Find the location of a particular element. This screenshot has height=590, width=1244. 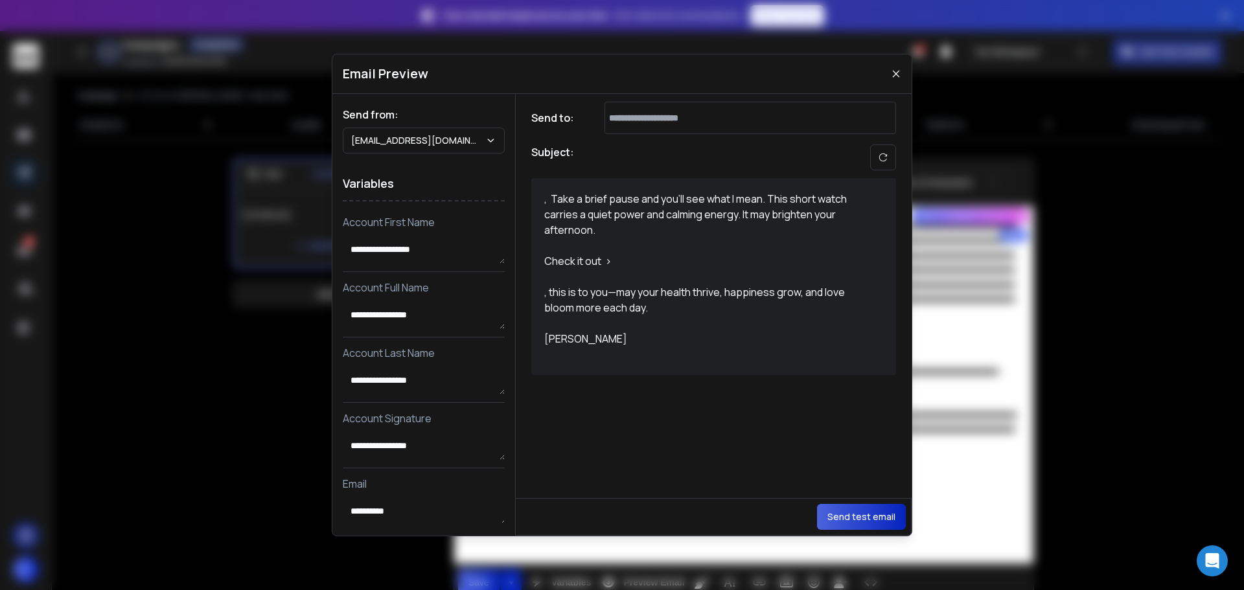

p: Account Signature is located at coordinates (424, 418).